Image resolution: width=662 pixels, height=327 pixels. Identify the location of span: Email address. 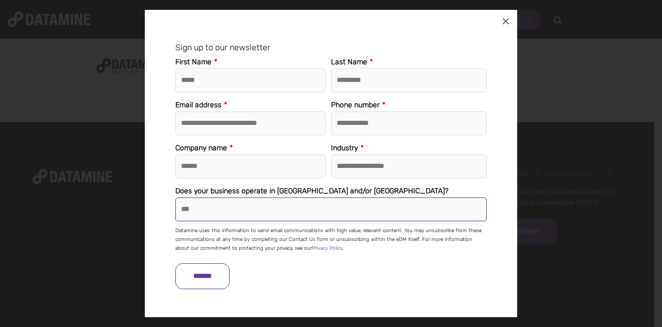
(198, 105).